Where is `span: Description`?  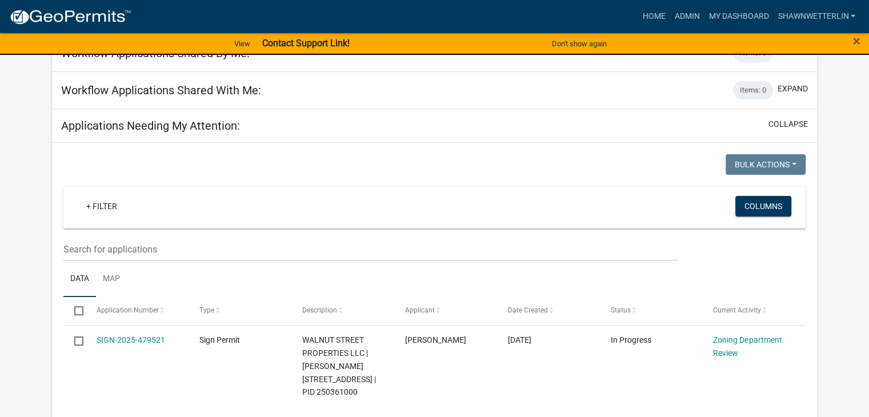
span: Description is located at coordinates (319, 310).